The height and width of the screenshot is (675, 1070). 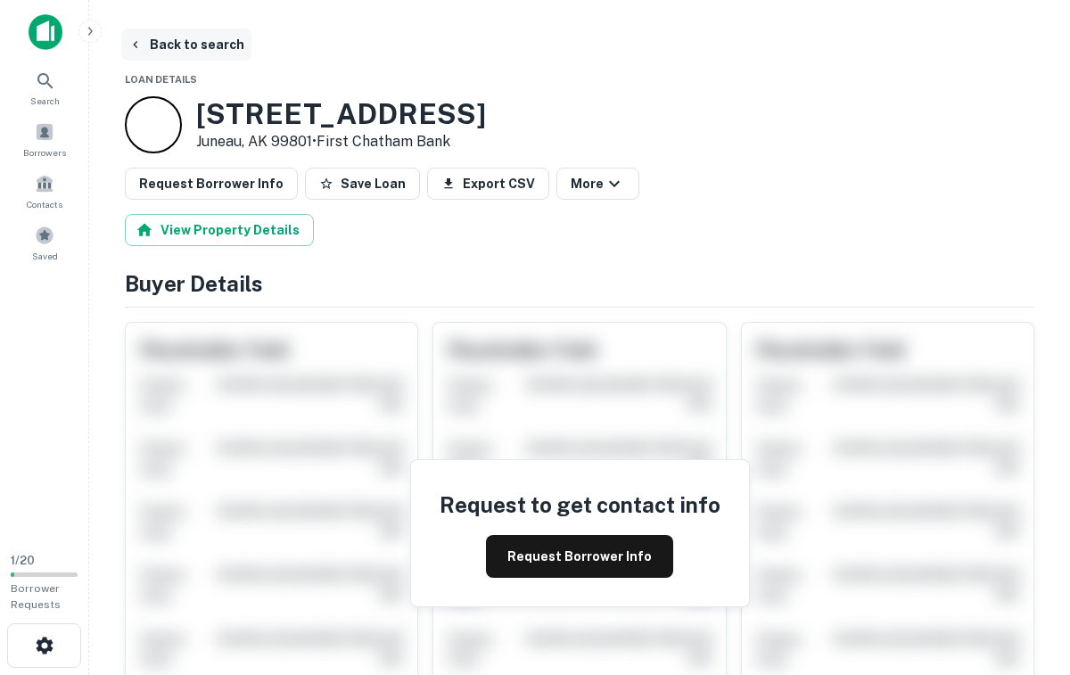 I want to click on span: Borrowers, so click(x=45, y=153).